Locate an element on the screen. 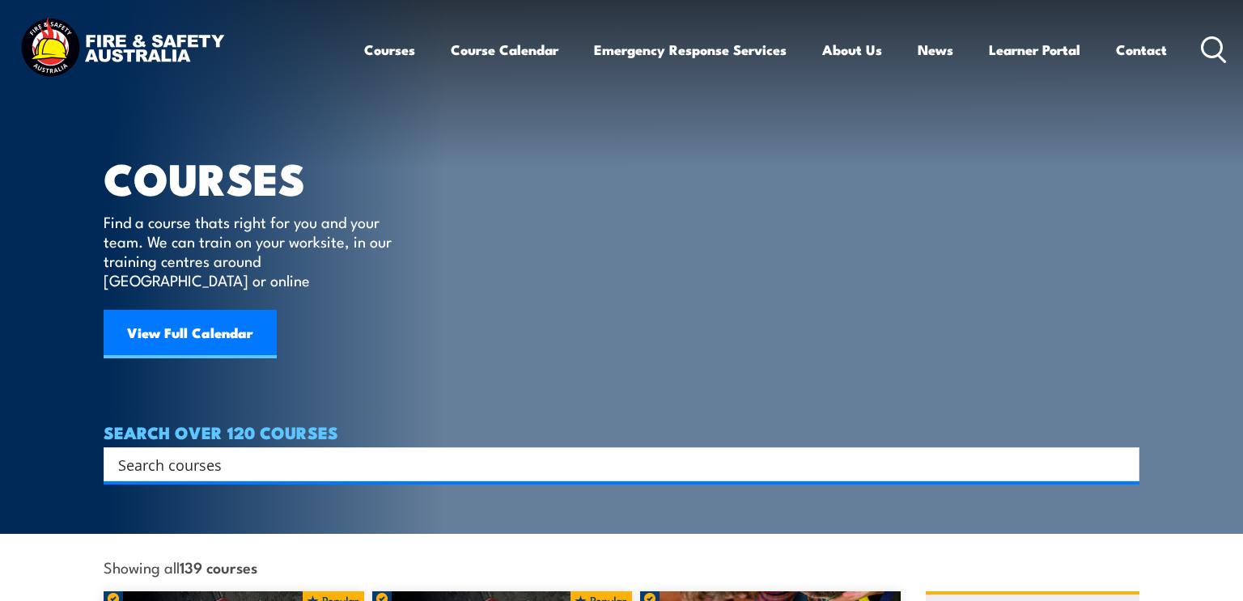 This screenshot has width=1243, height=601. form: Search form is located at coordinates (614, 465).